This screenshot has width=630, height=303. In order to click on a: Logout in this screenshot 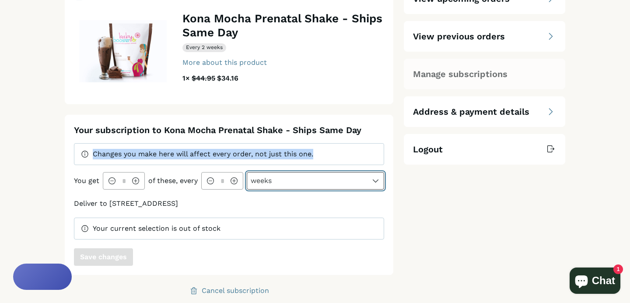, I will do `click(485, 149)`.